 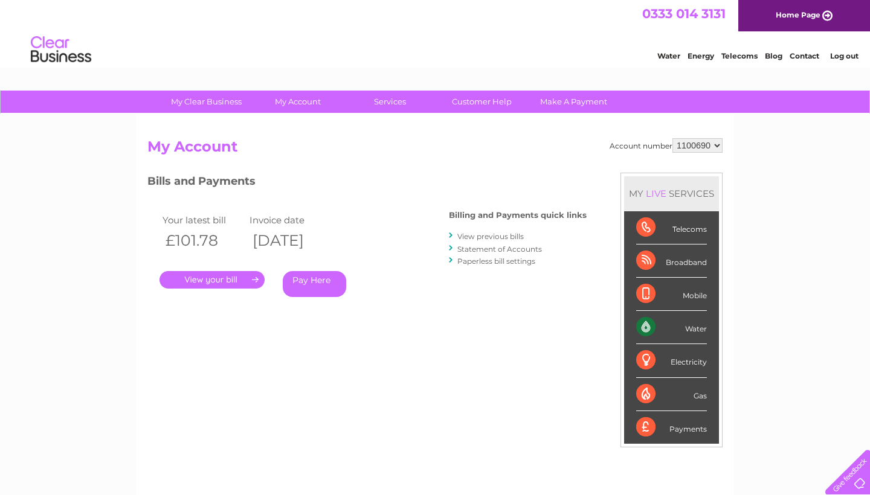 What do you see at coordinates (844, 56) in the screenshot?
I see `a: Log out` at bounding box center [844, 56].